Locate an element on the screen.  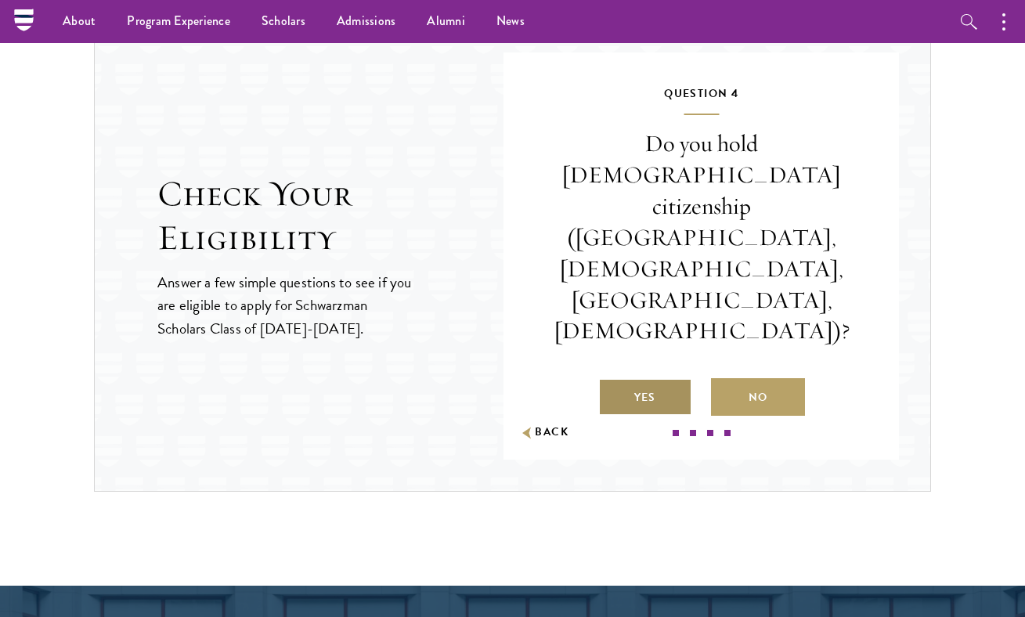
button: Back is located at coordinates (543, 432).